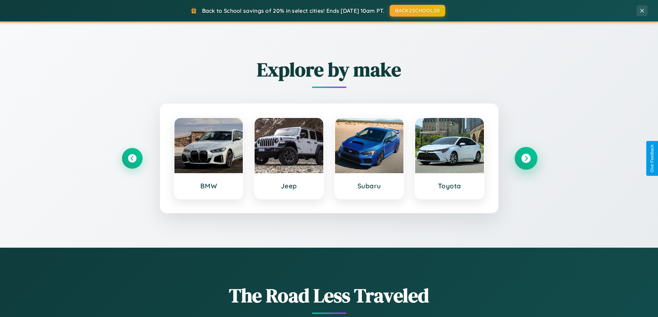 This screenshot has width=658, height=317. Describe the element at coordinates (329, 69) in the screenshot. I see `h2: Explore by make` at that location.